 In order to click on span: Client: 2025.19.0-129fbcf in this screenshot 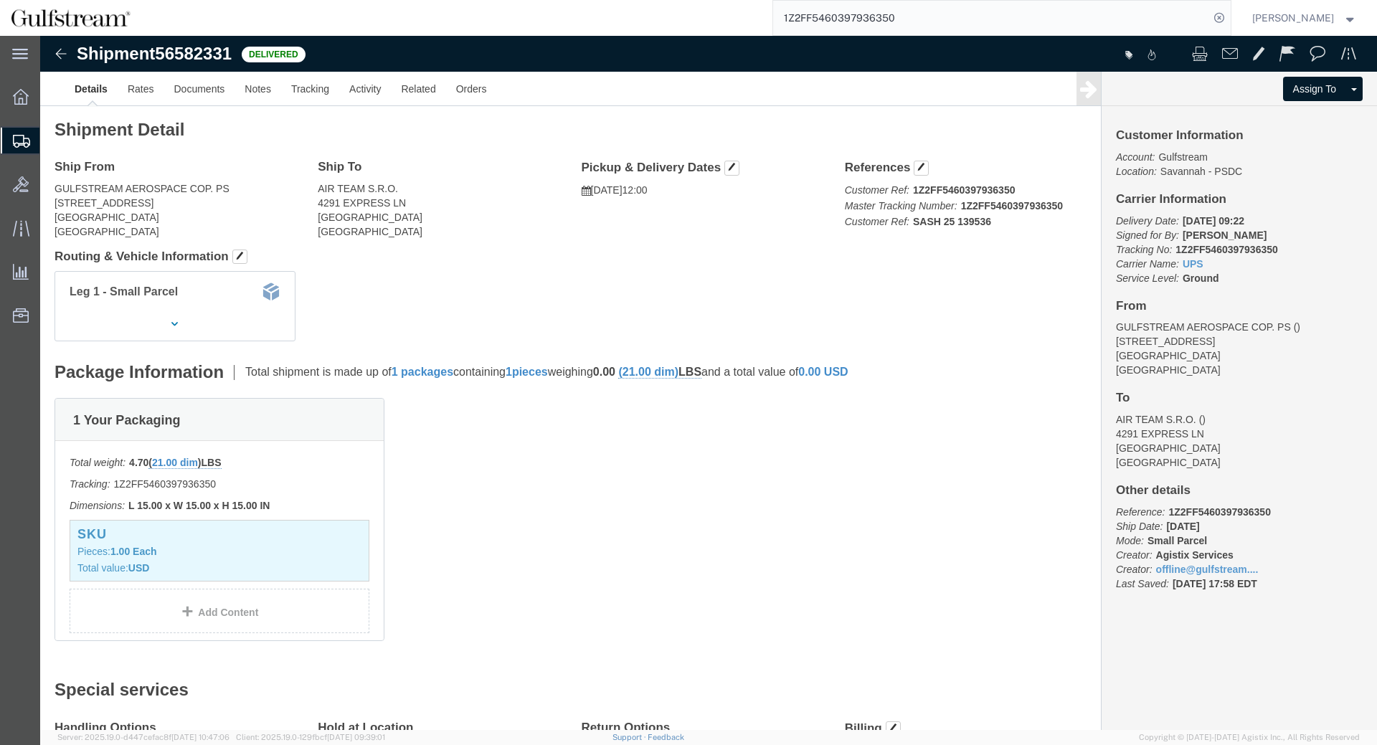, I will do `click(311, 737)`.